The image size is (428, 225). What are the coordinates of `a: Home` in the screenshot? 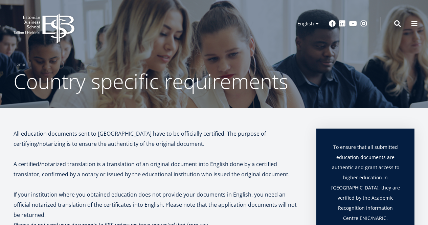 It's located at (19, 64).